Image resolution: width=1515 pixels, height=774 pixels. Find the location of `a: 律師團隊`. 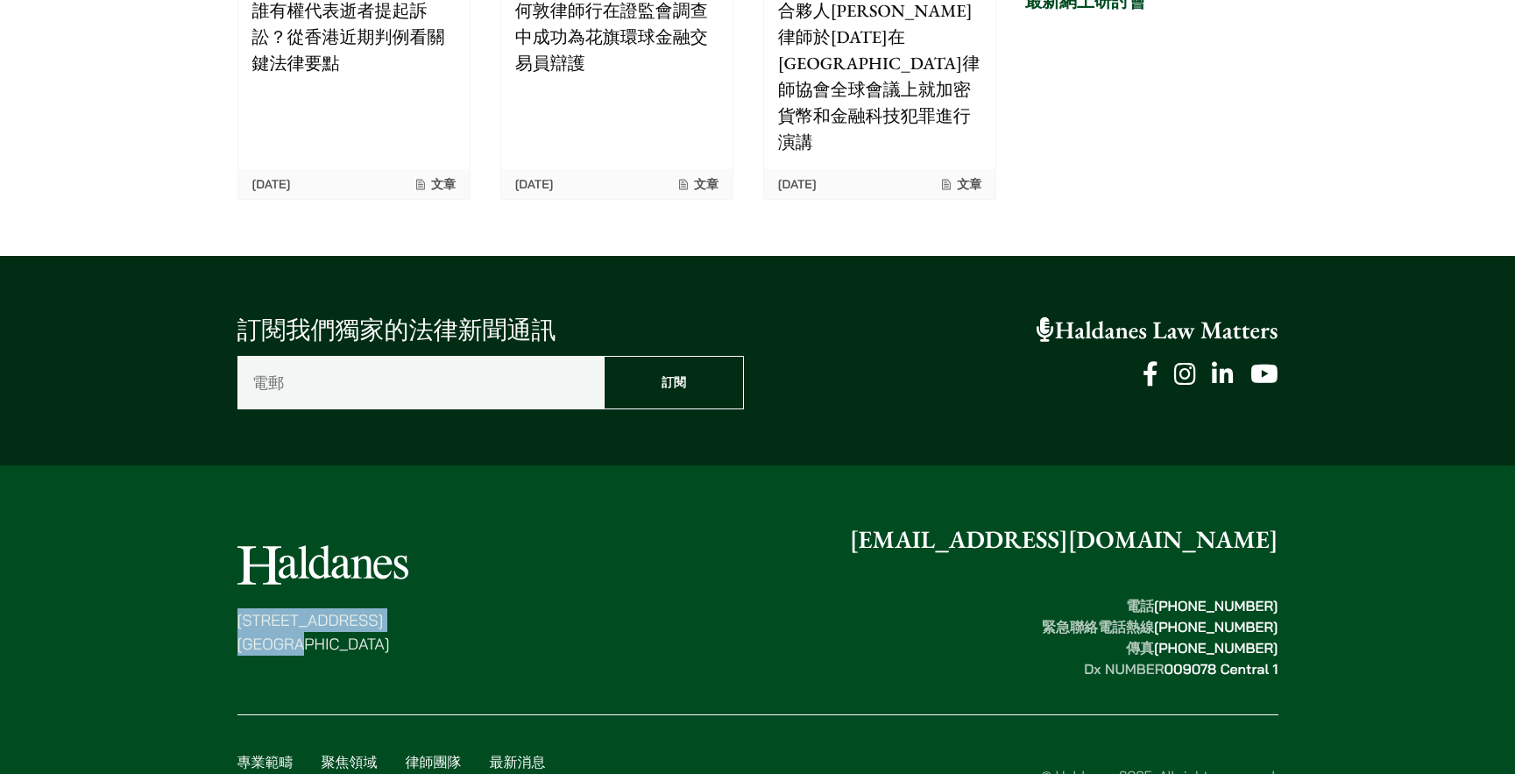

a: 律師團隊 is located at coordinates (434, 761).